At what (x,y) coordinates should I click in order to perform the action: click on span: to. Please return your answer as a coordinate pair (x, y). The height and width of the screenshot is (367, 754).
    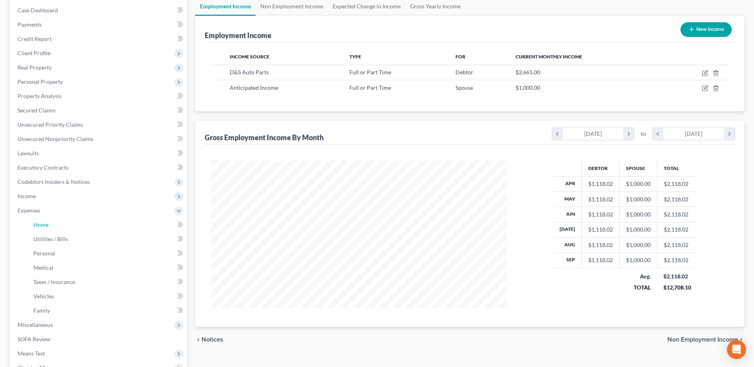
    Looking at the image, I should click on (643, 134).